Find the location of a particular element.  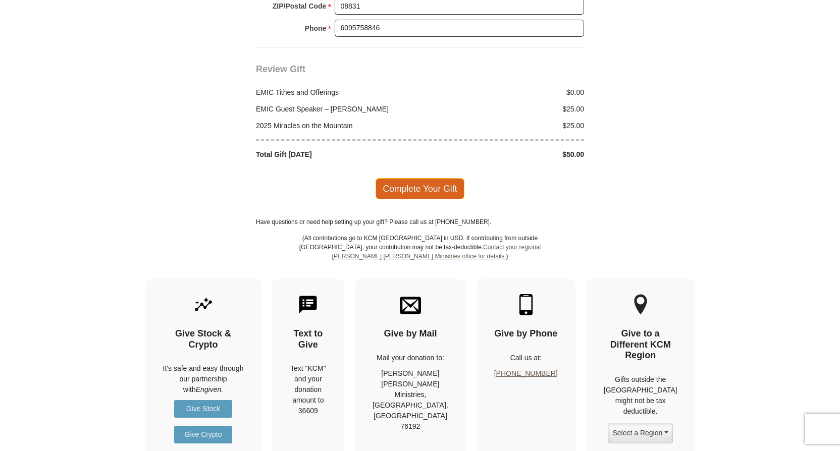

a: Give Crypto is located at coordinates (203, 434).